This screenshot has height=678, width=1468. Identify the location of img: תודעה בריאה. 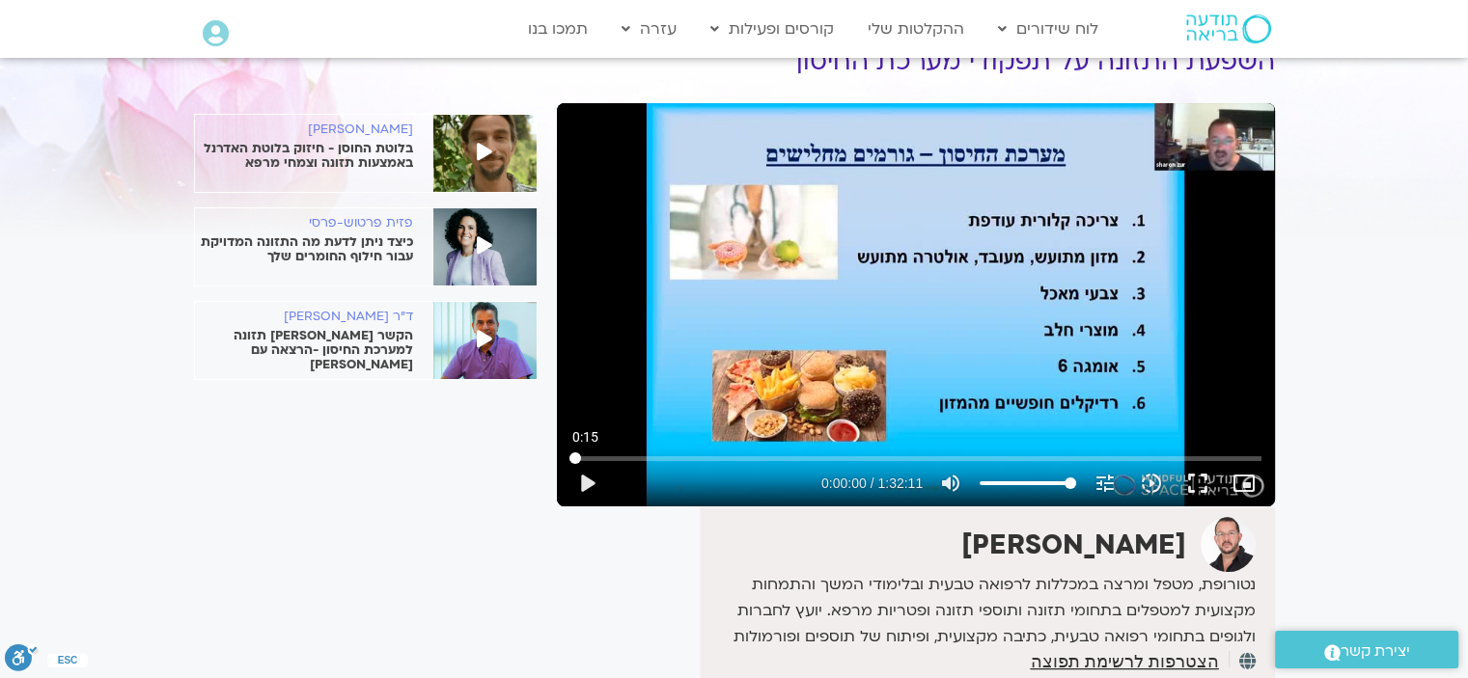
(1228, 29).